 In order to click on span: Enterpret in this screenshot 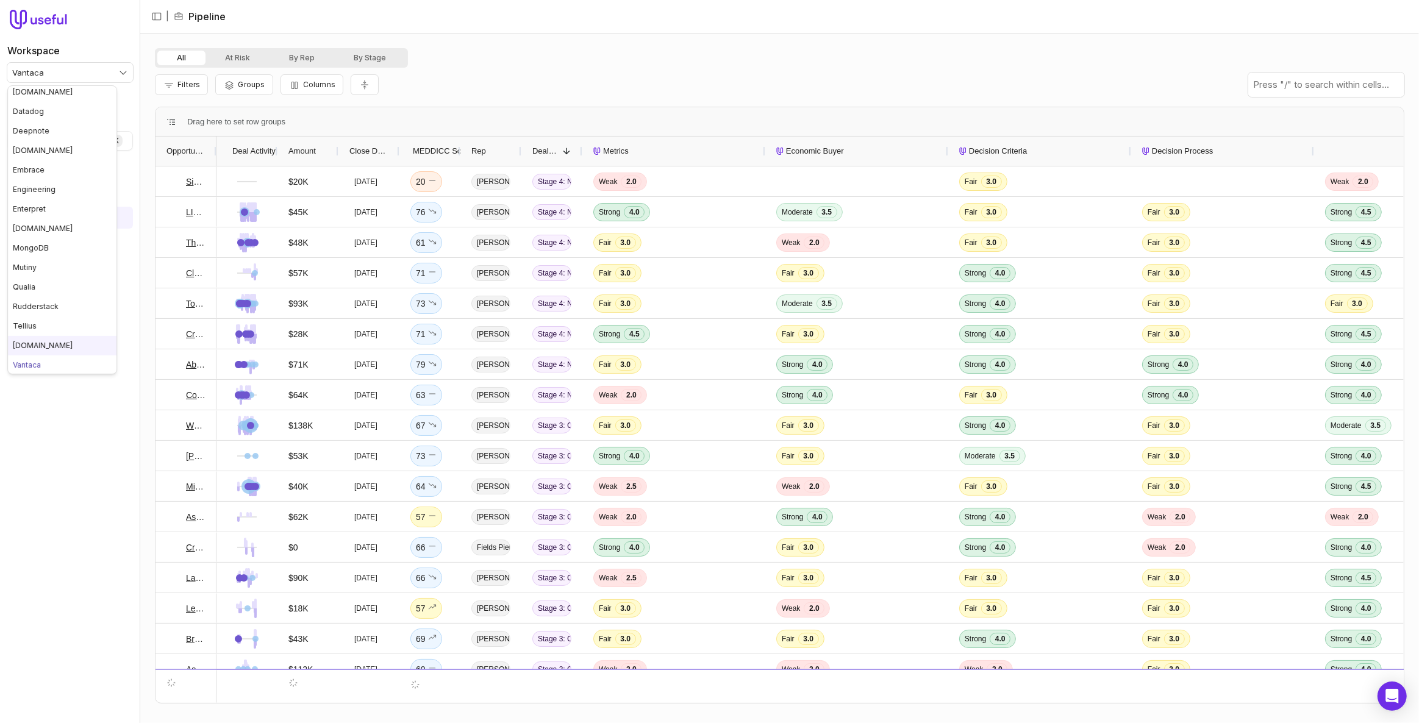, I will do `click(29, 209)`.